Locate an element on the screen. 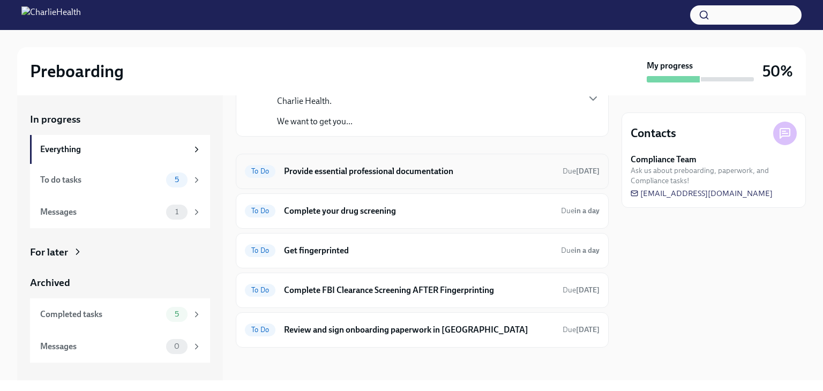 This screenshot has width=823, height=391. a: For later is located at coordinates (120, 252).